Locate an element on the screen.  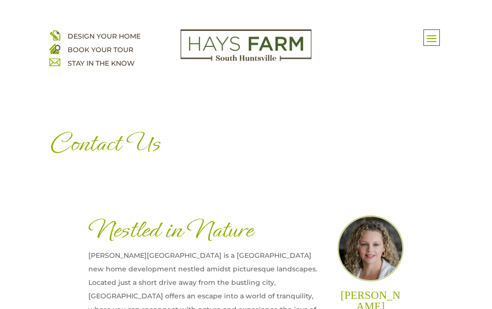
span: DESIGN YOUR HOME is located at coordinates (104, 36).